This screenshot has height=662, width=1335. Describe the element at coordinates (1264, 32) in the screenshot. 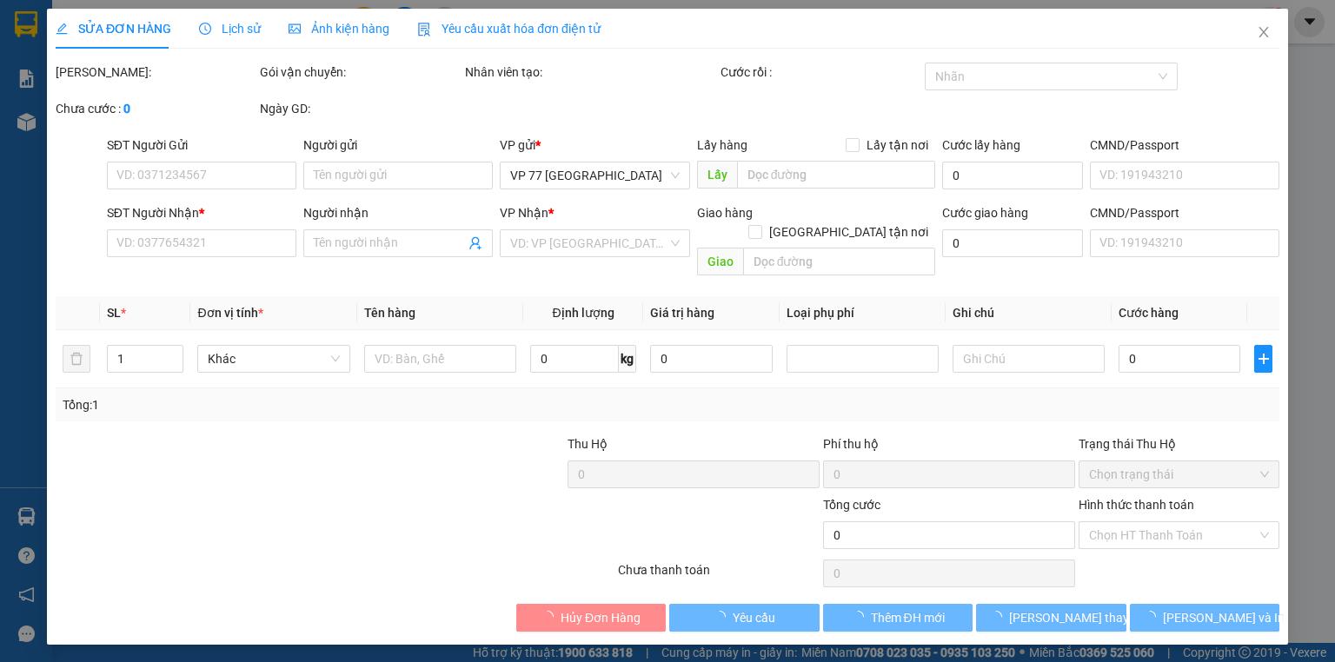

I see `span: close` at that location.